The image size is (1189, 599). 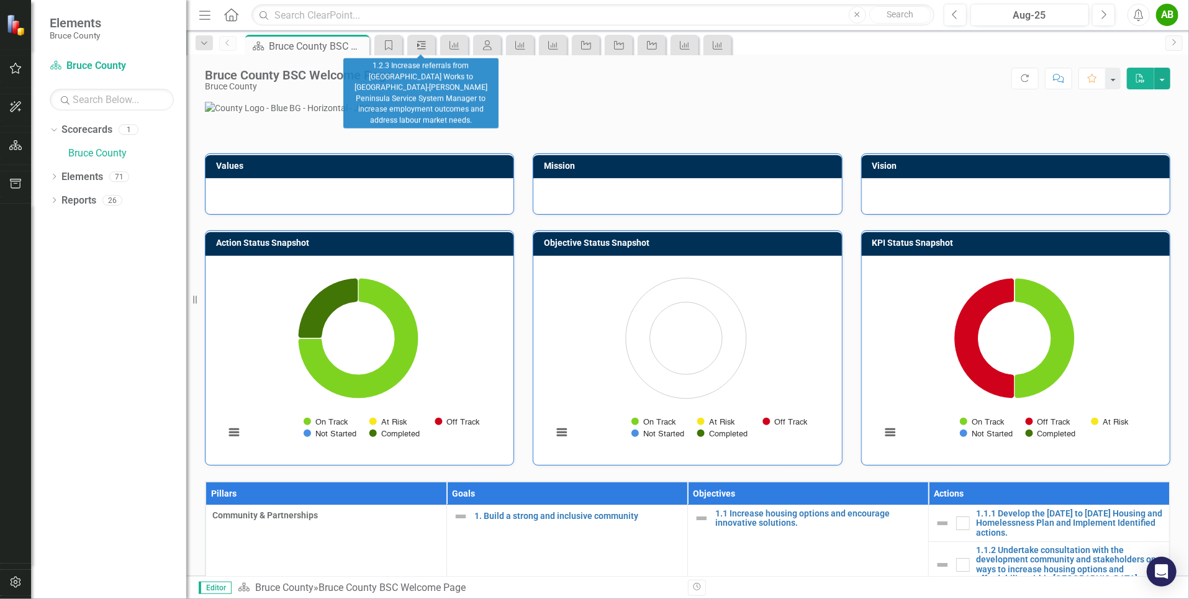 I want to click on h3: Objective Status Snapshot, so click(x=689, y=243).